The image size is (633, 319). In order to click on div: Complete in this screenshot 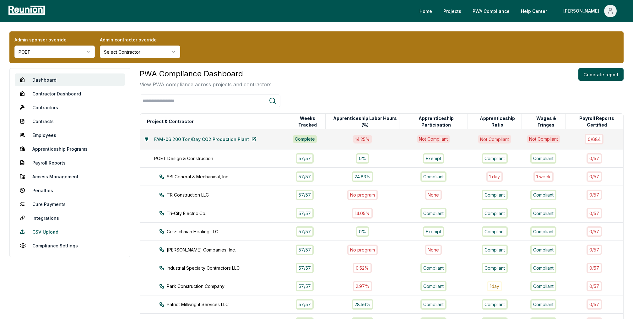, I will do `click(305, 139)`.